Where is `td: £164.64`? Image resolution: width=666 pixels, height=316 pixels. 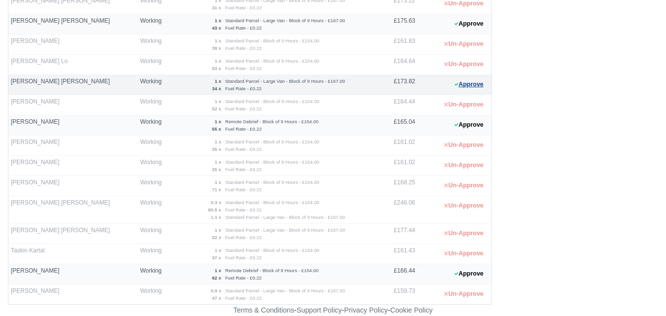
td: £164.64 is located at coordinates (394, 65).